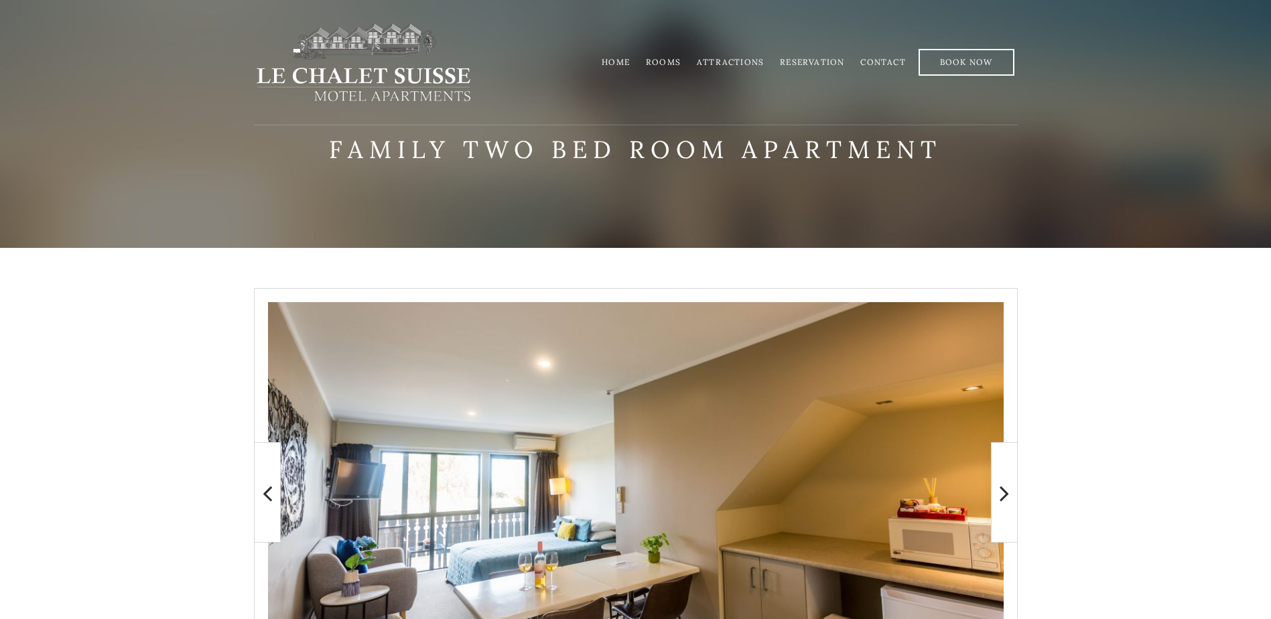 This screenshot has height=619, width=1271. I want to click on a: Home, so click(616, 62).